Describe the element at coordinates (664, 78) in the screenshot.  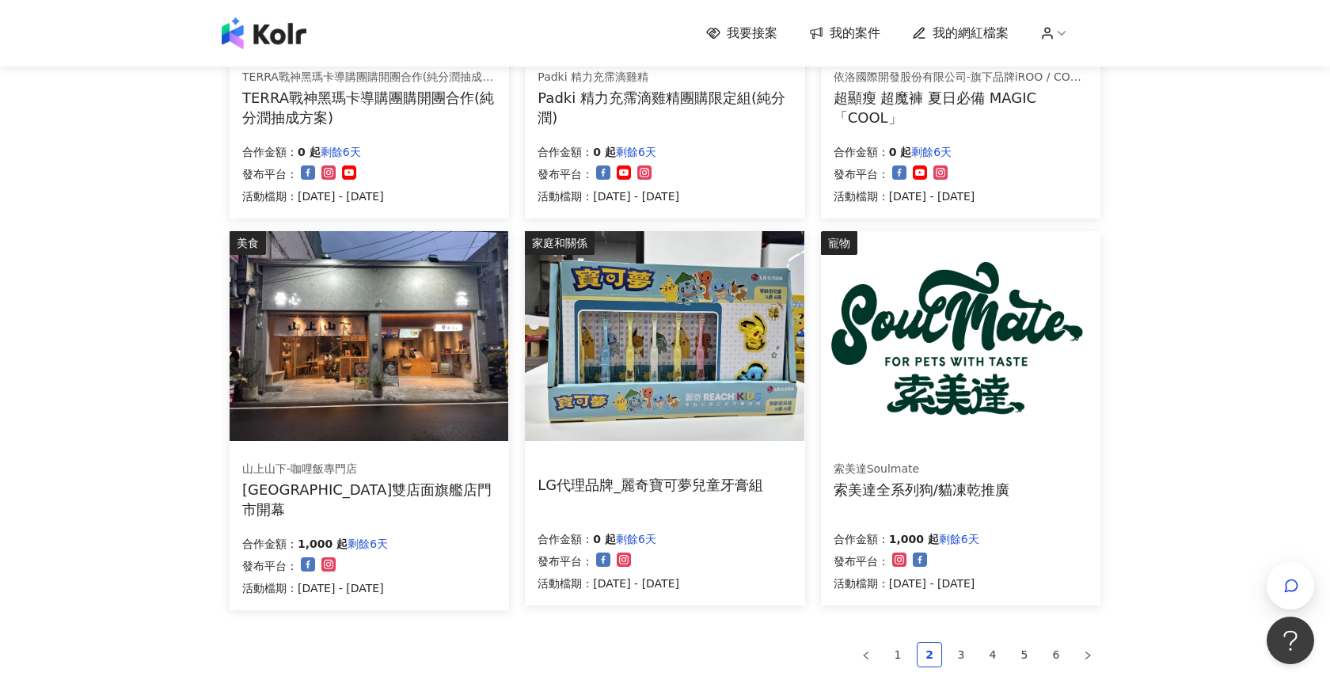
I see `div: Padki 精力充霈滴雞精` at that location.